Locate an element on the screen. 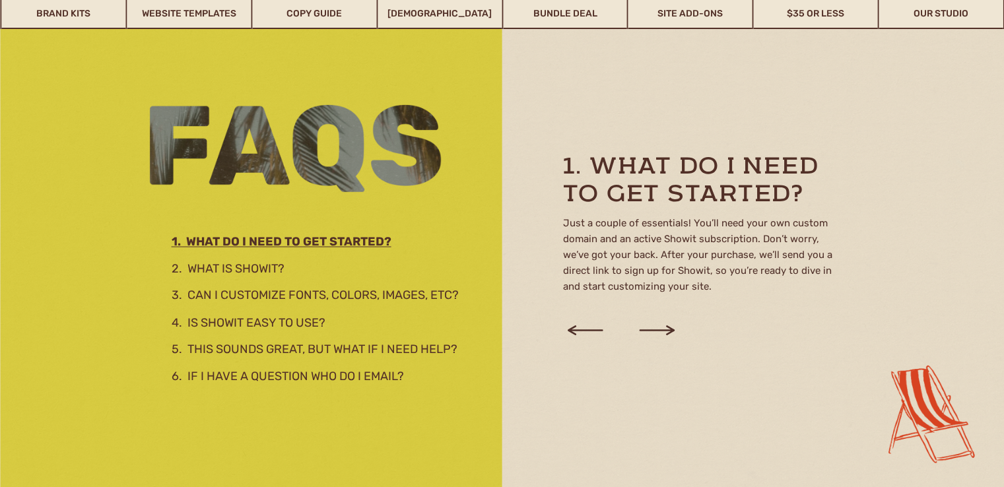 This screenshot has height=487, width=1004. h2: 4. Is Showit easy to use? is located at coordinates (327, 320).